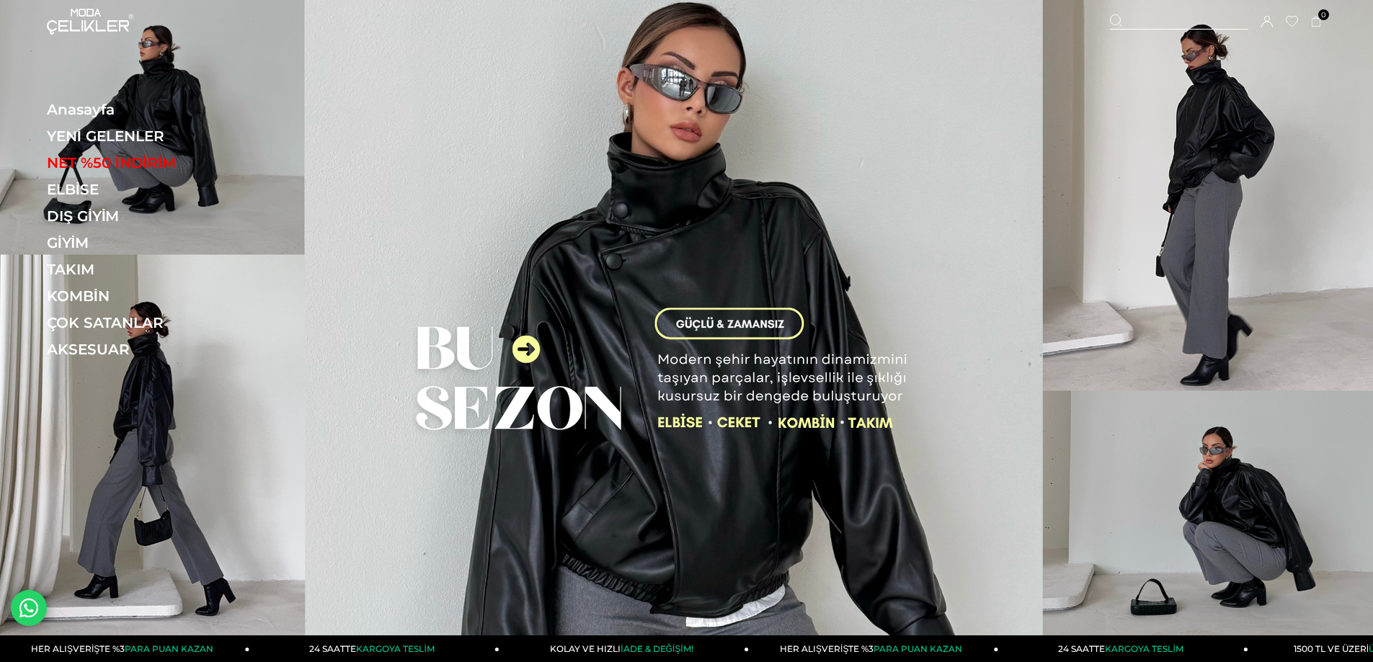  Describe the element at coordinates (146, 296) in the screenshot. I see `a: KOMBİN` at that location.